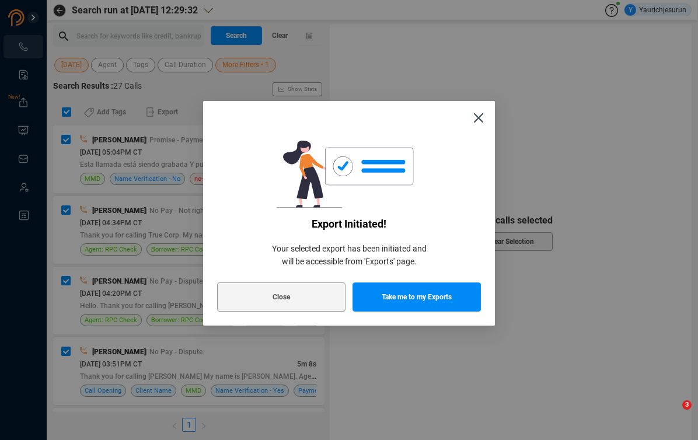 Image resolution: width=698 pixels, height=440 pixels. I want to click on span: Export initiated!, so click(349, 224).